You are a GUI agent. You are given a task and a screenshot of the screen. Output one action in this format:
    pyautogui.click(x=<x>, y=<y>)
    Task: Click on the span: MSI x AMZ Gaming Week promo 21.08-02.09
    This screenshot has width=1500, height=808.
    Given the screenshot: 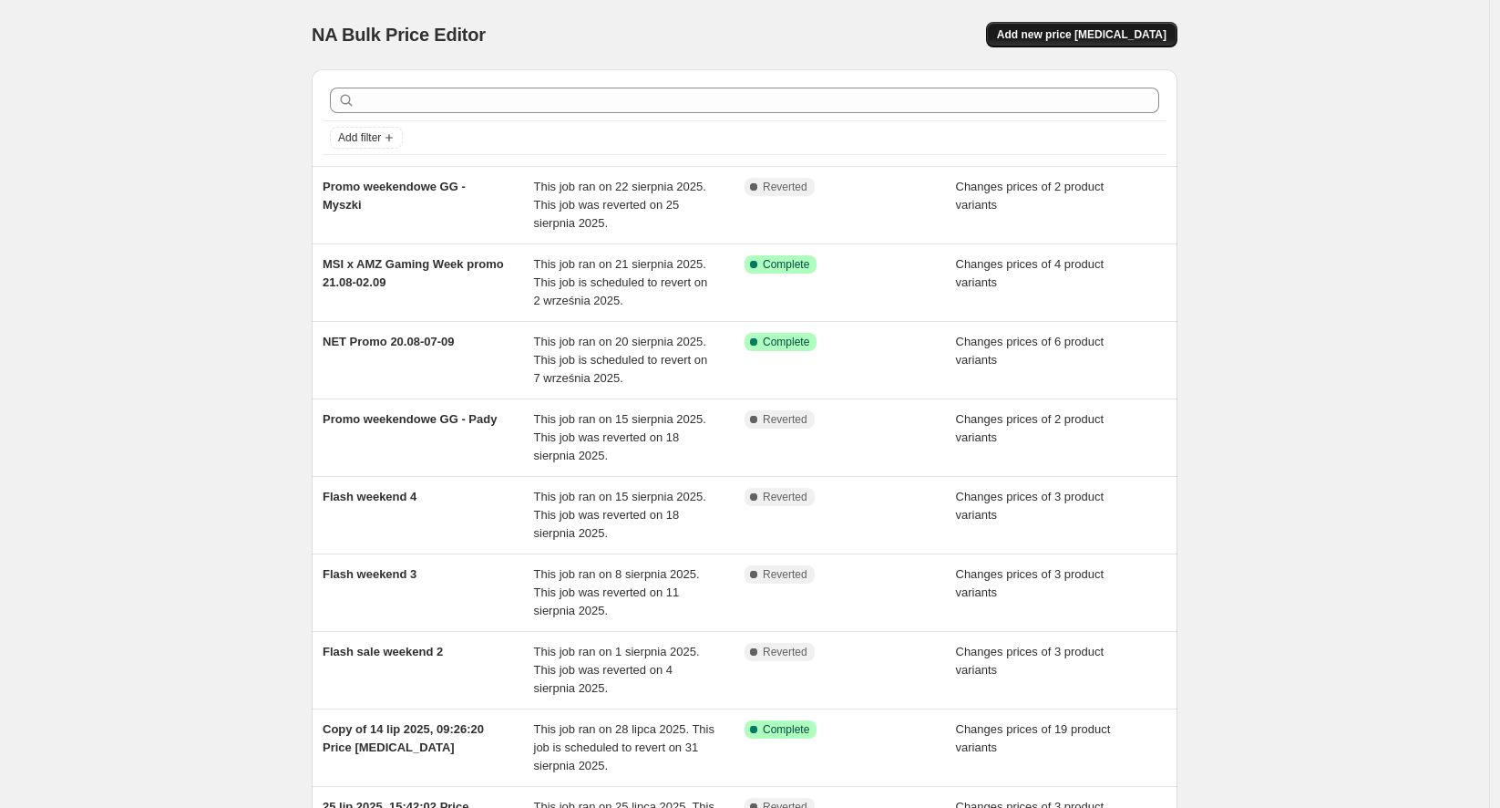 What is the action you would take?
    pyautogui.click(x=413, y=273)
    